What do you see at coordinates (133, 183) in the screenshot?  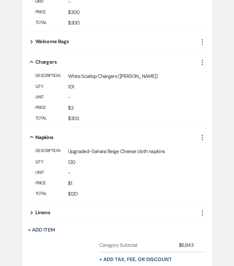 I see `span: $1` at bounding box center [133, 183].